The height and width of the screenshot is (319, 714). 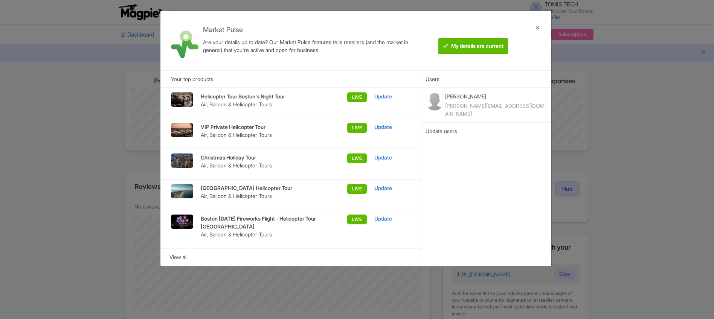 What do you see at coordinates (486, 79) in the screenshot?
I see `div: Users` at bounding box center [486, 79].